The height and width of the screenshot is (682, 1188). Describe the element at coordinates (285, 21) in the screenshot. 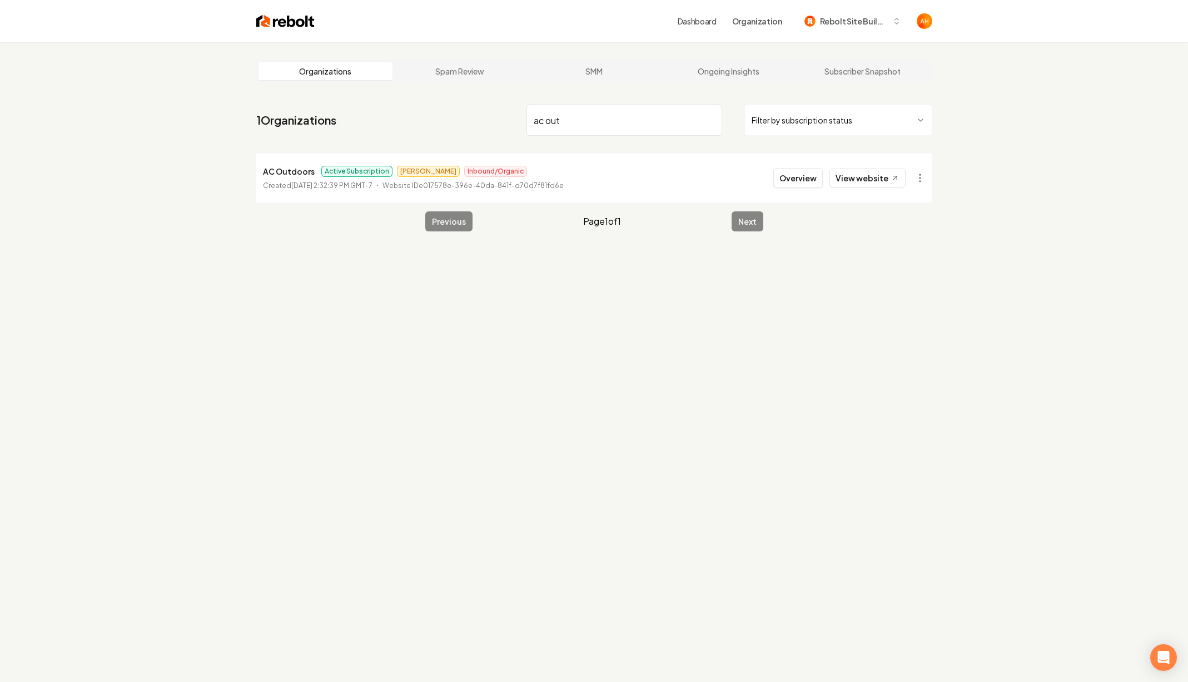

I see `img: Rebolt Logo` at that location.